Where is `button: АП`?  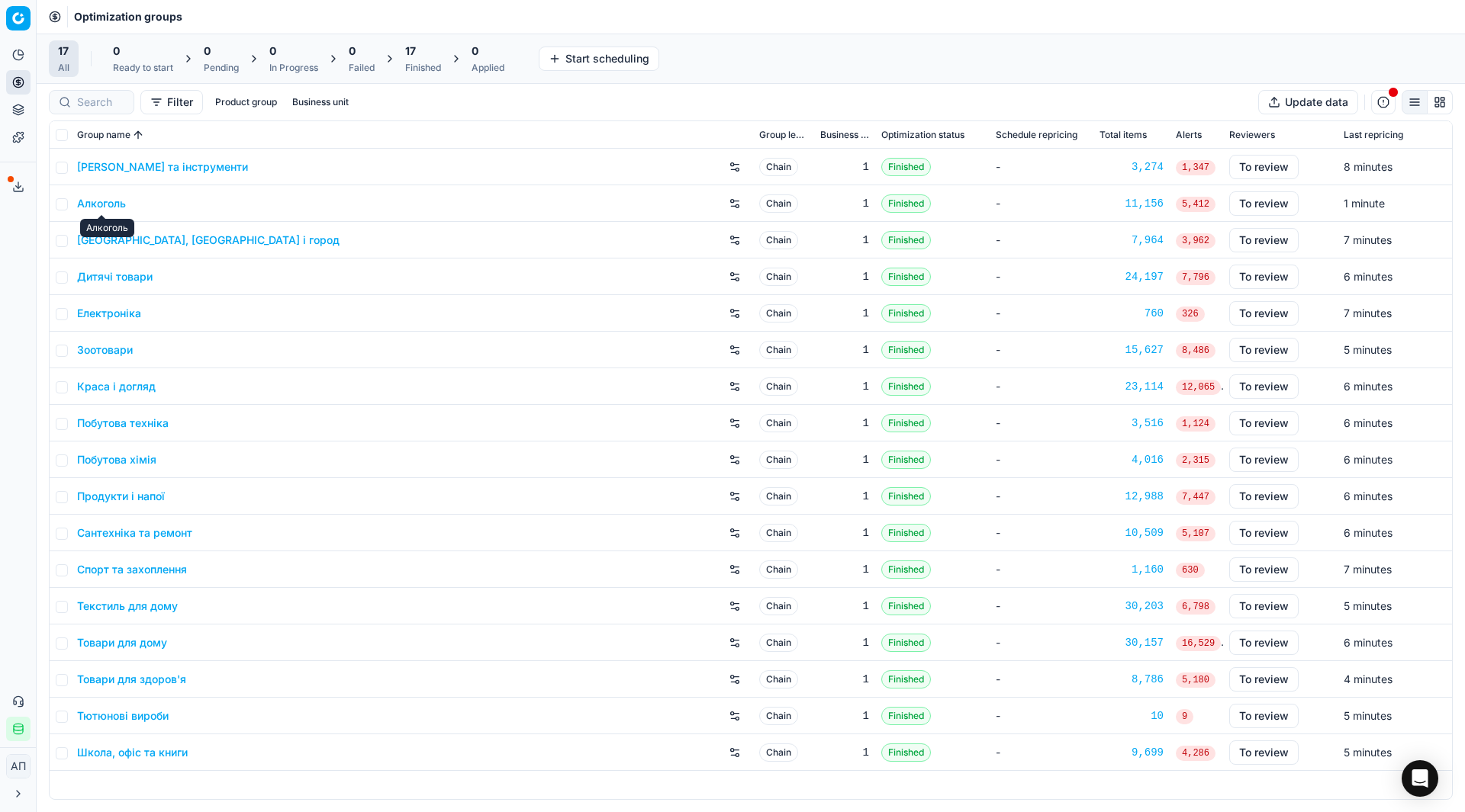 button: АП is located at coordinates (18, 766).